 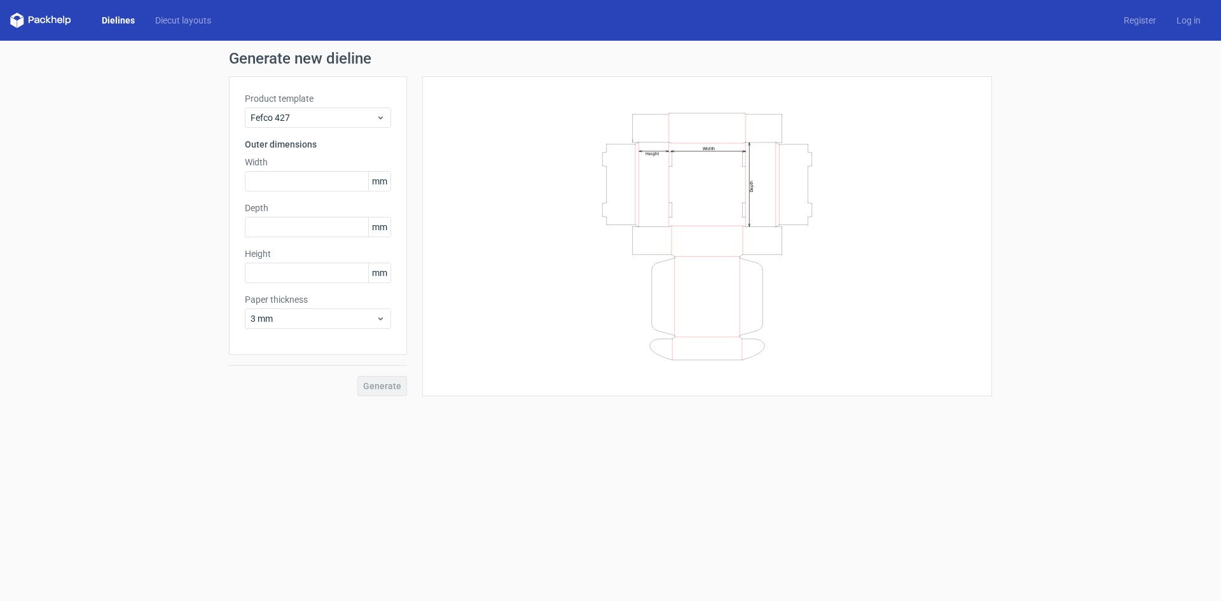 What do you see at coordinates (318, 300) in the screenshot?
I see `label: Paper thickness` at bounding box center [318, 300].